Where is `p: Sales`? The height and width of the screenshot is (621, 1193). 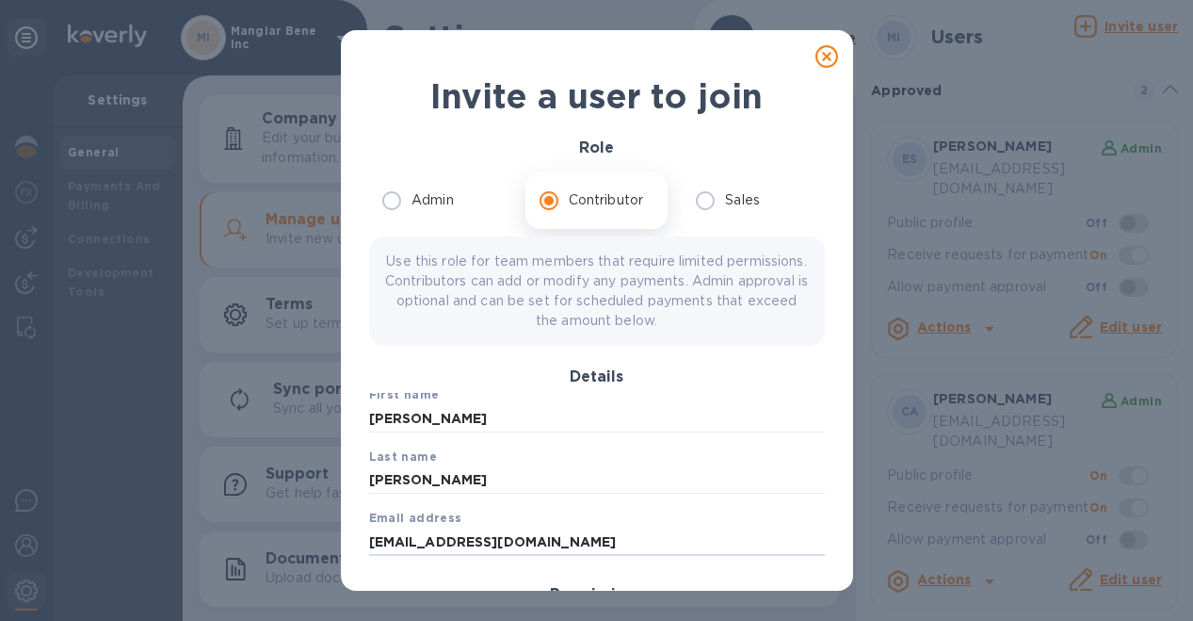
p: Sales is located at coordinates (742, 200).